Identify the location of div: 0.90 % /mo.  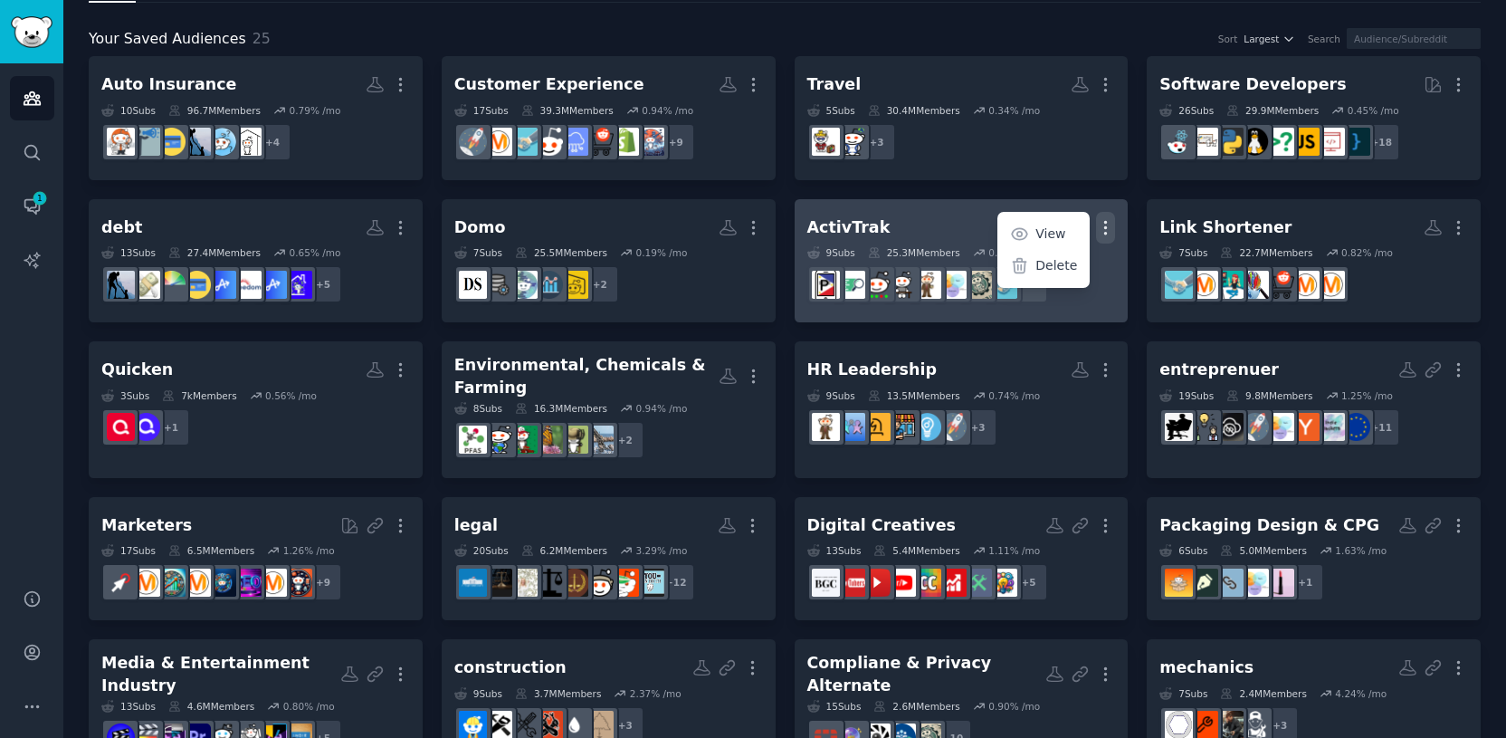
(1014, 706).